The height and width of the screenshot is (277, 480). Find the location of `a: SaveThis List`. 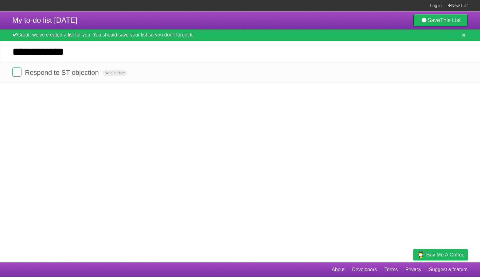

a: SaveThis List is located at coordinates (441, 20).